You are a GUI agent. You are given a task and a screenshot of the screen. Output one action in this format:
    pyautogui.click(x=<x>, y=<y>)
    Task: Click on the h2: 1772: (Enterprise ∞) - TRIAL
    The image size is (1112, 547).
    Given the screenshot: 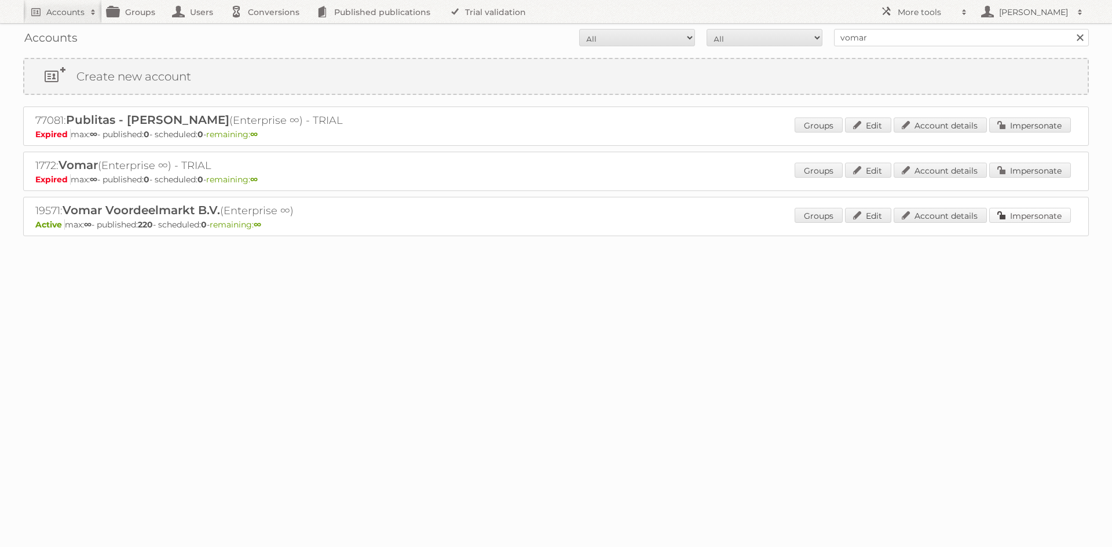 What is the action you would take?
    pyautogui.click(x=238, y=166)
    